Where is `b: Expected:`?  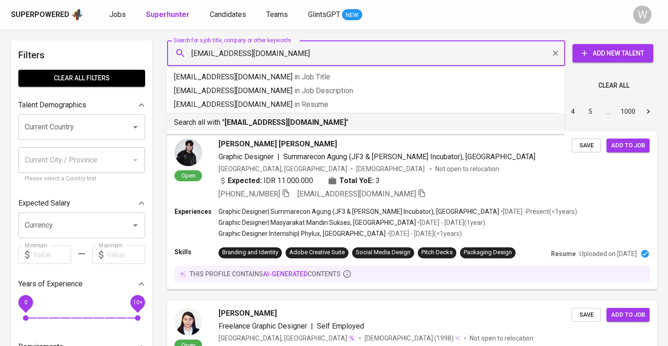 b: Expected: is located at coordinates (245, 181).